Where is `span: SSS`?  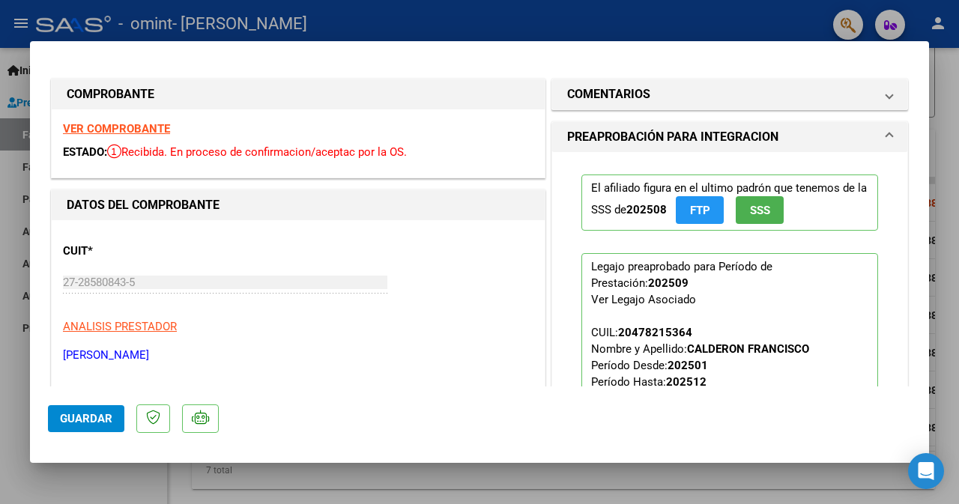
span: SSS is located at coordinates (760, 211).